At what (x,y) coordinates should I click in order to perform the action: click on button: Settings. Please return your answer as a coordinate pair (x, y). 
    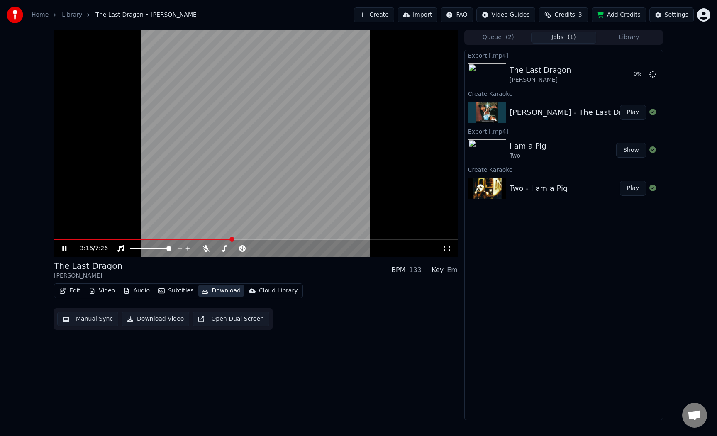
    Looking at the image, I should click on (671, 15).